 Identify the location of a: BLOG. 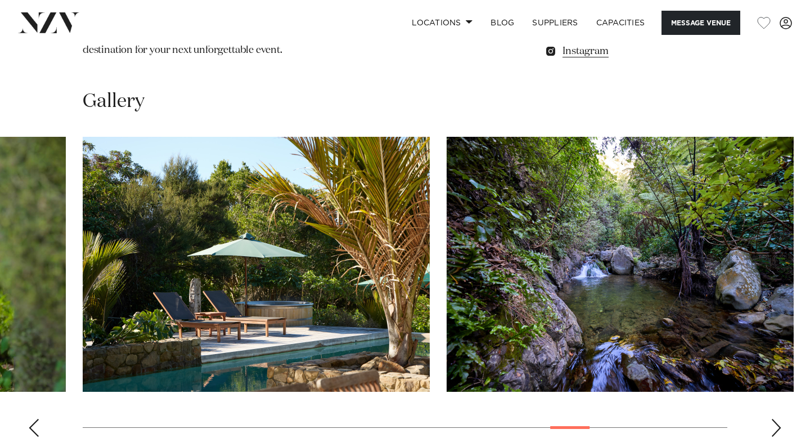
(503, 23).